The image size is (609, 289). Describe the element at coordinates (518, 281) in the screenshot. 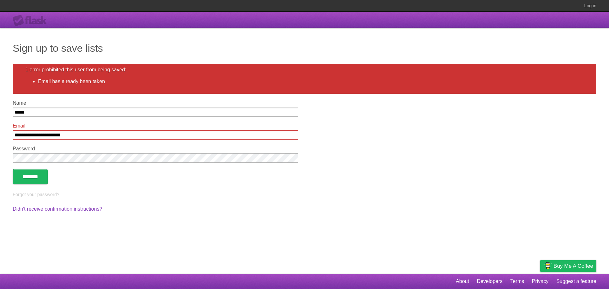

I see `a: Terms` at that location.